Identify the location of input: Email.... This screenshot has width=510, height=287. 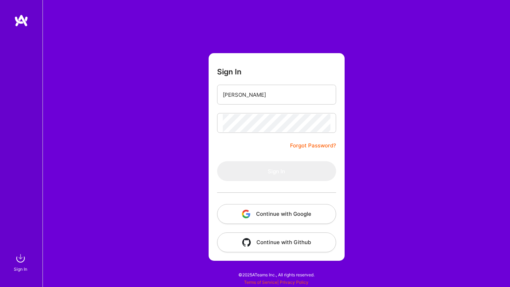
(276, 94).